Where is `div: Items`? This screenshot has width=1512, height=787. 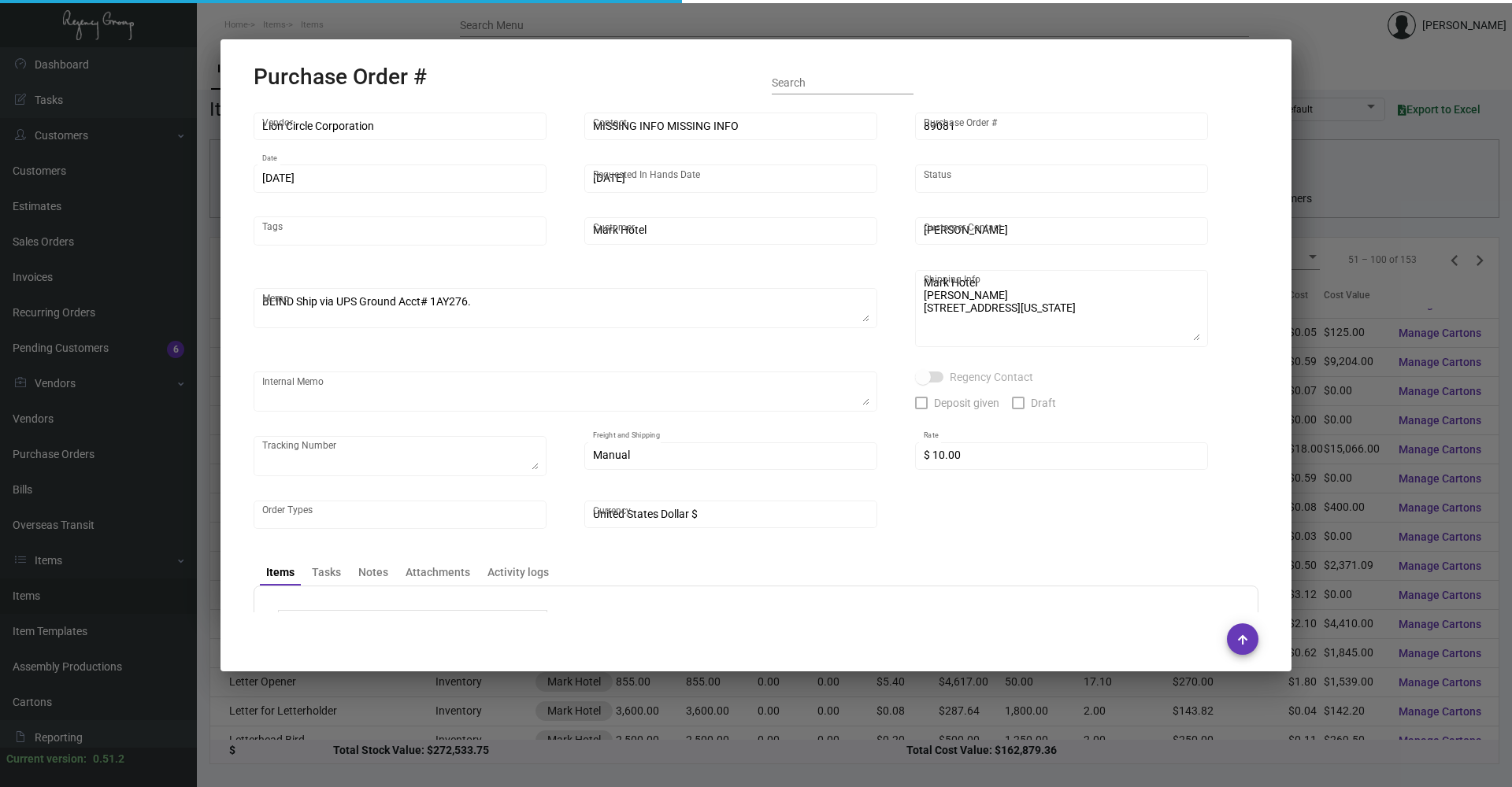
div: Items is located at coordinates (280, 573).